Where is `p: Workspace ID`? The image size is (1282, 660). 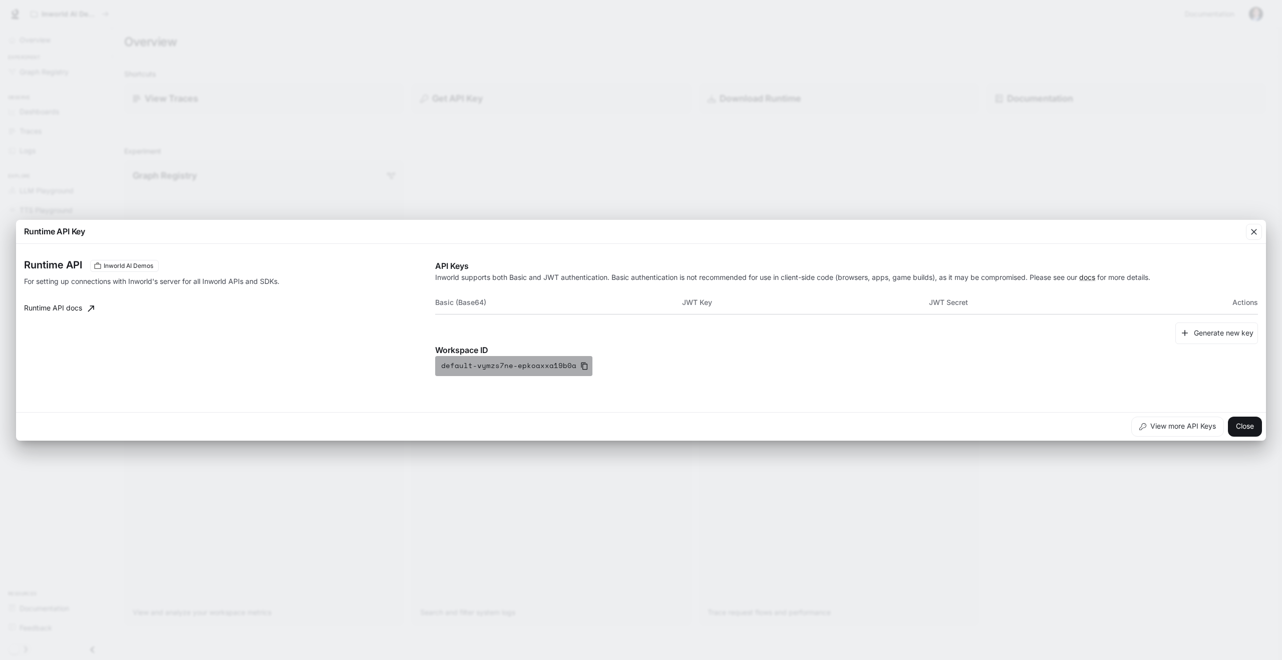
p: Workspace ID is located at coordinates (847, 350).